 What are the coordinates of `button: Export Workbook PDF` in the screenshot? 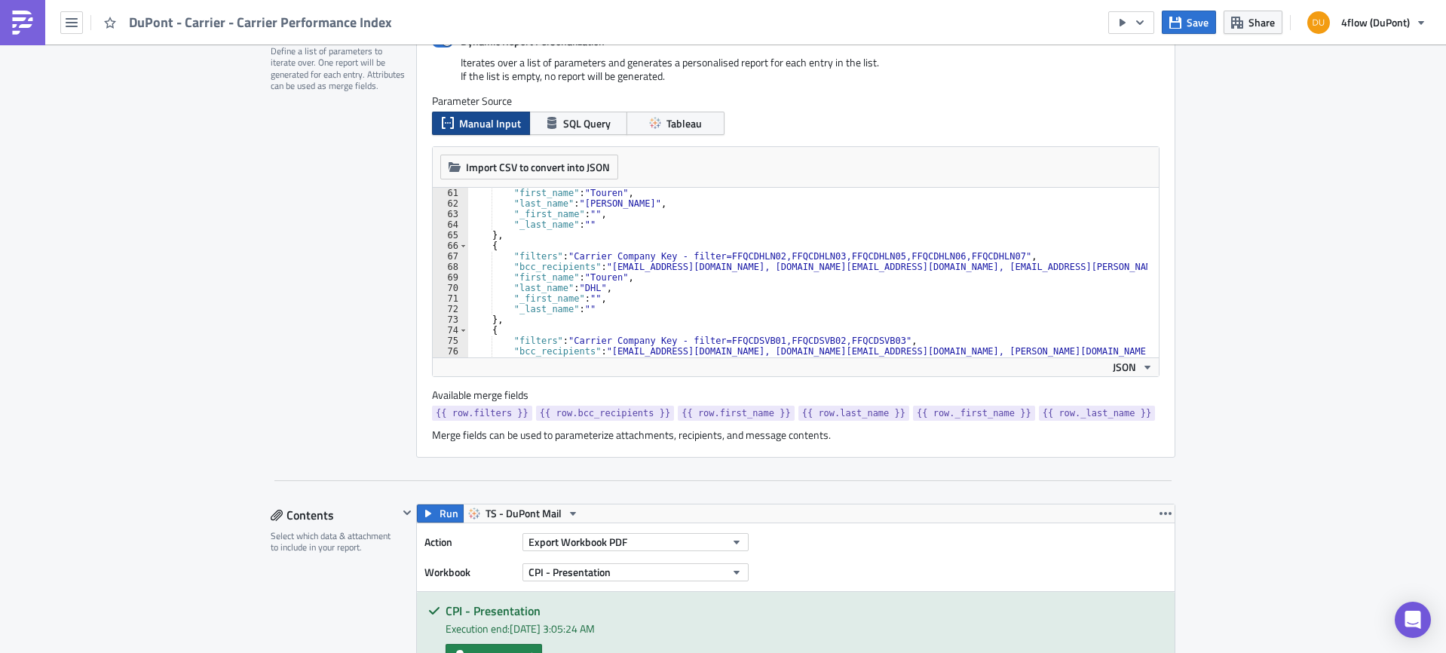 It's located at (636, 542).